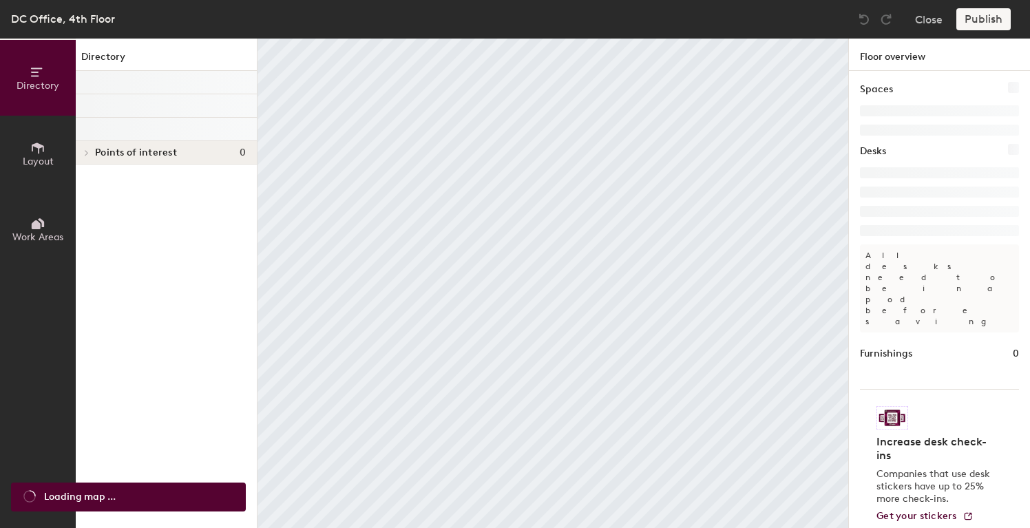 Image resolution: width=1030 pixels, height=528 pixels. What do you see at coordinates (935, 449) in the screenshot?
I see `h4: Increase desk check-ins` at bounding box center [935, 449].